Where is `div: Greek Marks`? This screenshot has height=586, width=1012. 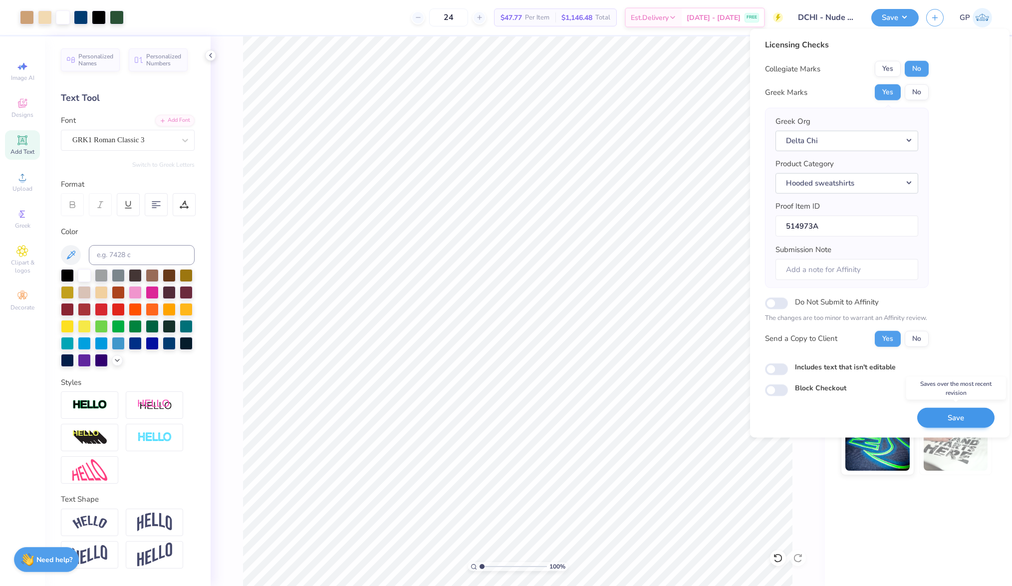 div: Greek Marks is located at coordinates (786, 92).